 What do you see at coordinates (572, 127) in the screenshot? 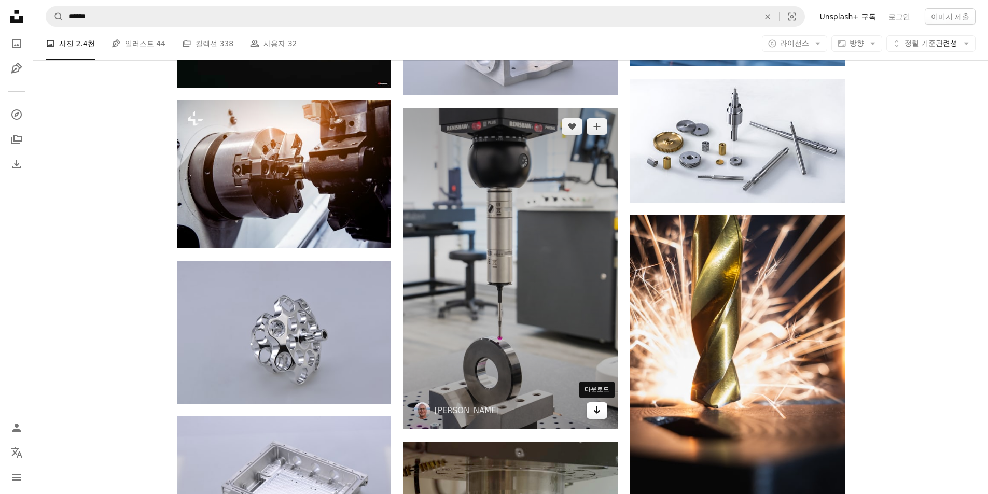
I see `button: 좋아요` at bounding box center [572, 127].